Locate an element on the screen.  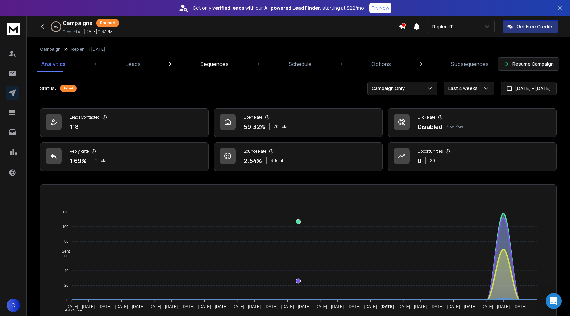
a: Subsequences is located at coordinates (470, 64).